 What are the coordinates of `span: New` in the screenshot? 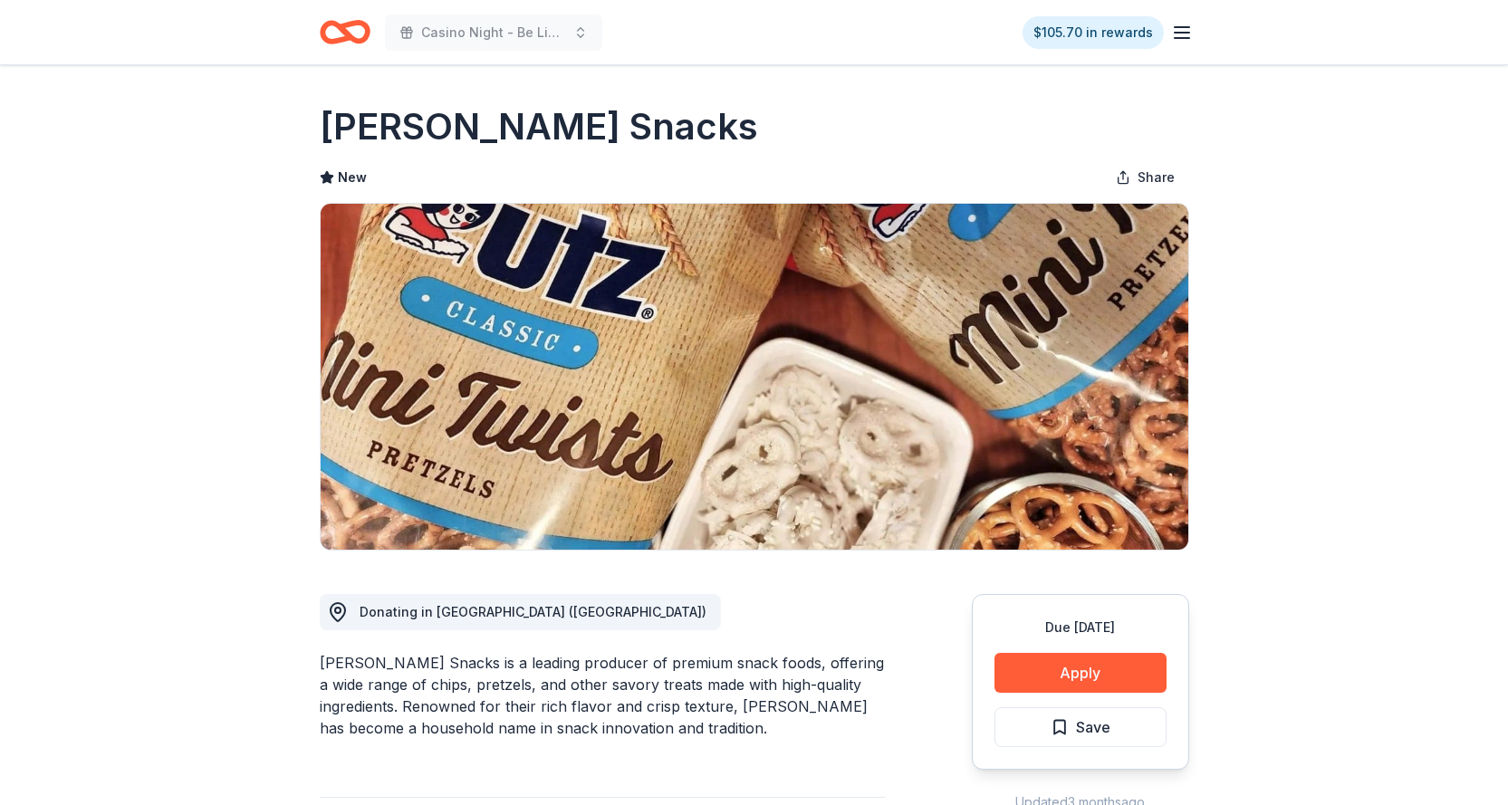 It's located at (352, 178).